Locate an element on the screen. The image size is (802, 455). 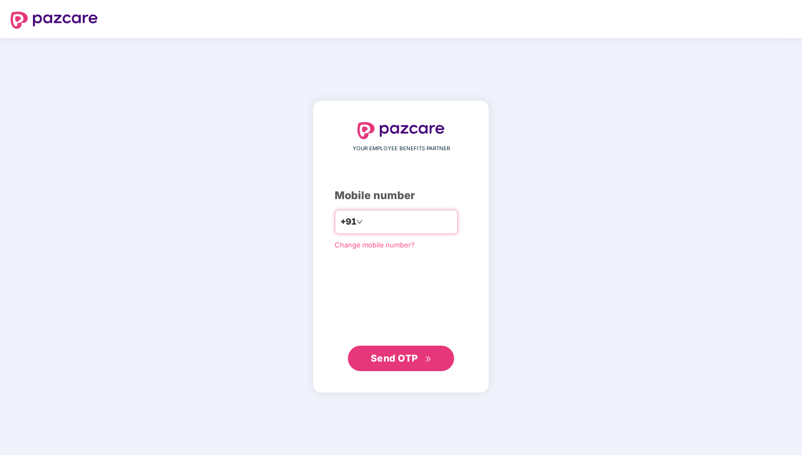
div: Mobile number is located at coordinates (401, 196).